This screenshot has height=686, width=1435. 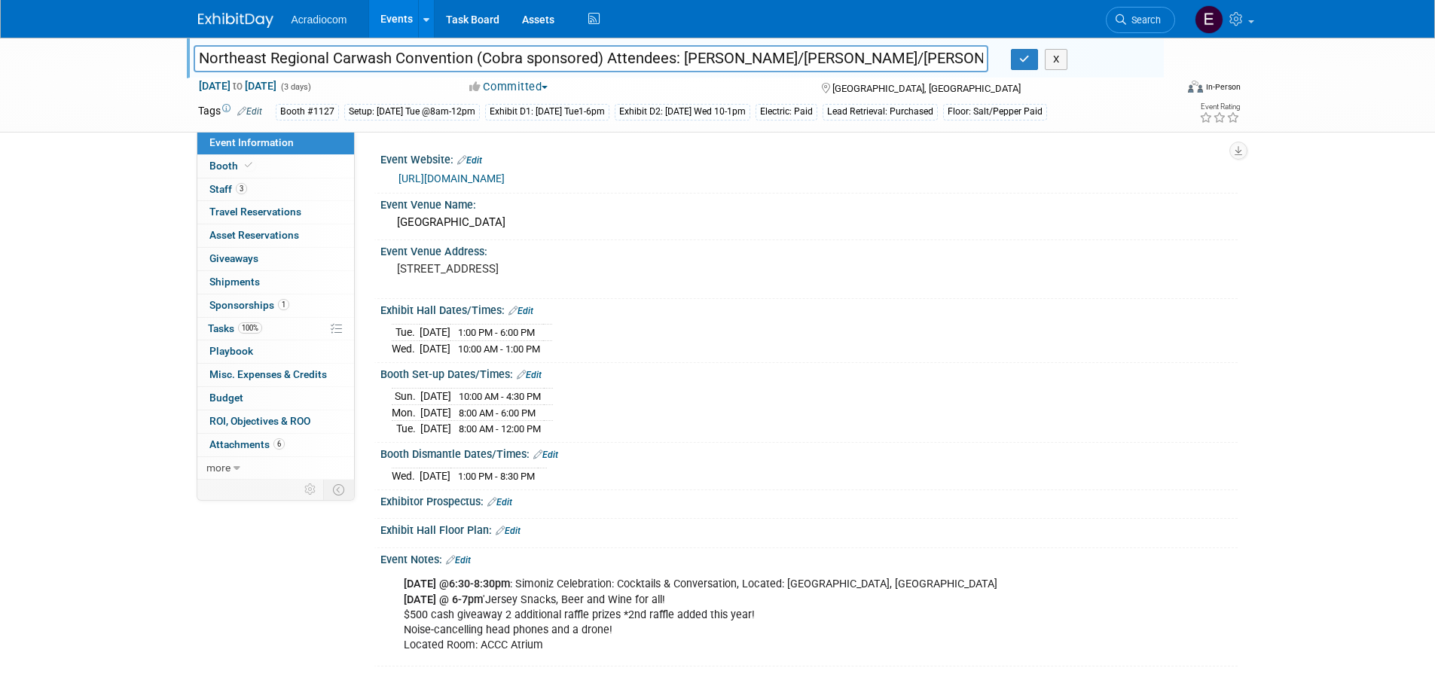 What do you see at coordinates (1223, 87) in the screenshot?
I see `div: In-Person` at bounding box center [1223, 87].